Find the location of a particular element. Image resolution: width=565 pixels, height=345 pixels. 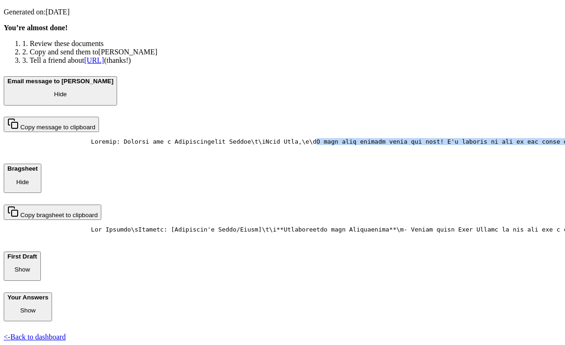

button: Bragsheet Hide is located at coordinates (22, 178).